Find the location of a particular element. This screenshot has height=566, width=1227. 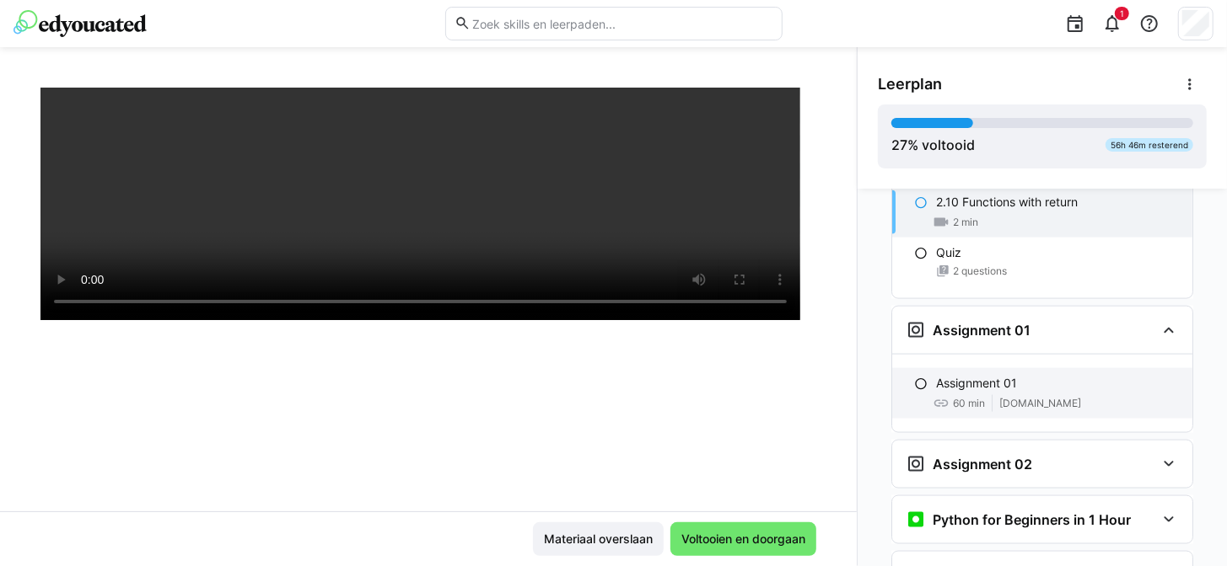

input: Zoek skills en leerpaden... is located at coordinates (621, 24).